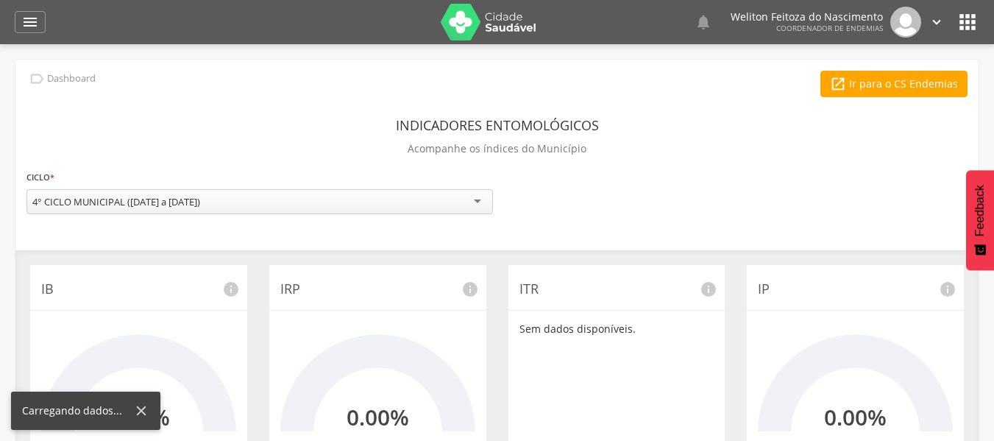  What do you see at coordinates (138, 289) in the screenshot?
I see `p: IB` at bounding box center [138, 289].